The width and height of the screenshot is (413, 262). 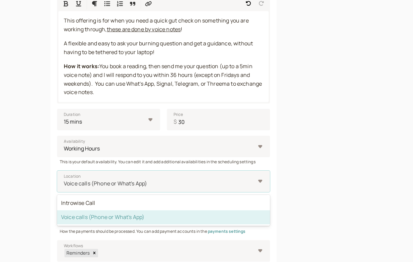 I want to click on div: This is your default availability. You can edit it and add additional availabilities in the sched..., so click(x=164, y=161).